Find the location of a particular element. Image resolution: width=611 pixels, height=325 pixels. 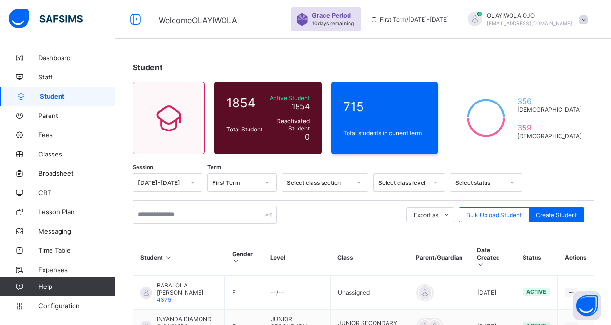

span: Welcome OLAYIWOLA is located at coordinates (198, 20).